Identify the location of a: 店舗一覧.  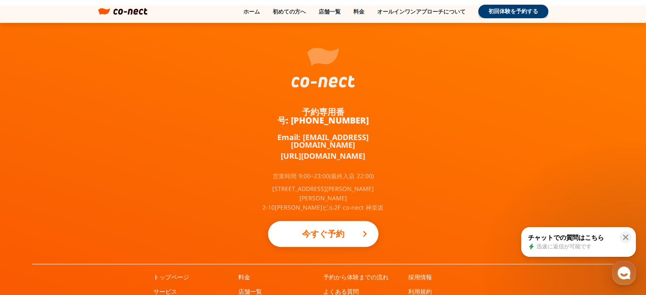
(329, 11).